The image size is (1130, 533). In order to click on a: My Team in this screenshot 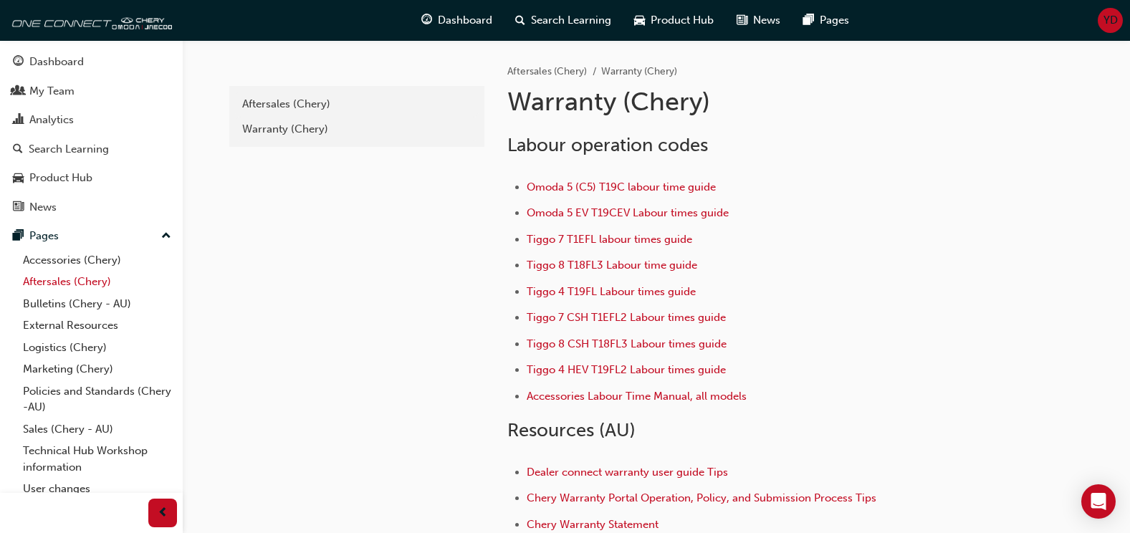, I will do `click(91, 91)`.